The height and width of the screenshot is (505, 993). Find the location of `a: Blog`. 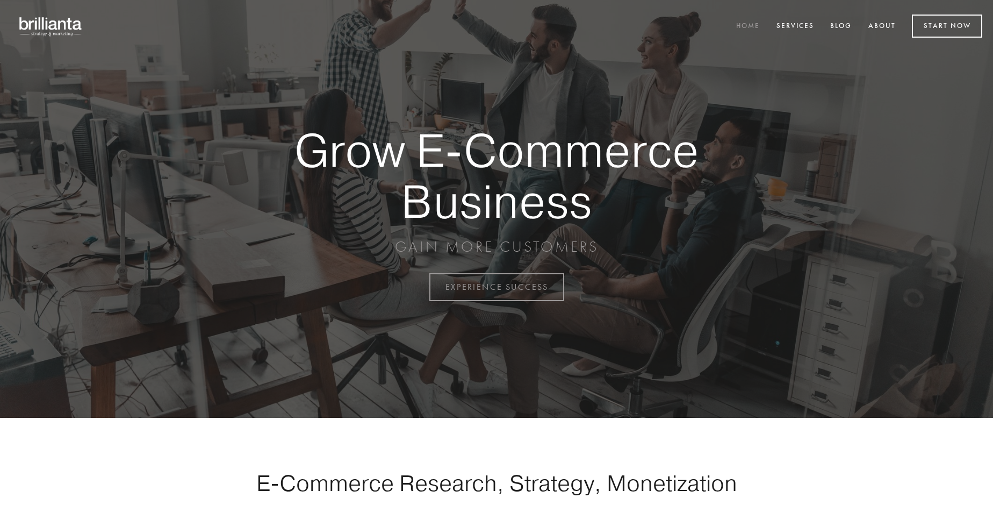

a: Blog is located at coordinates (841, 26).